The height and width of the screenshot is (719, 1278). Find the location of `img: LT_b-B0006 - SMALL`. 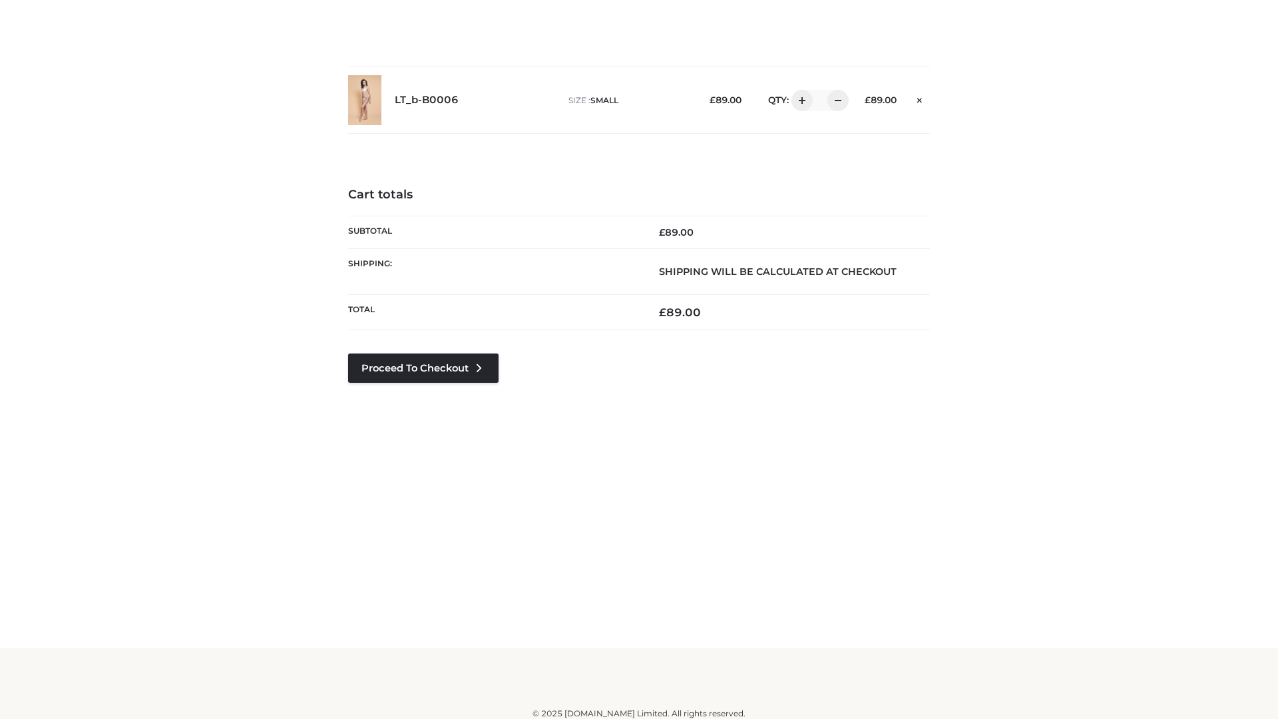

img: LT_b-B0006 - SMALL is located at coordinates (365, 100).